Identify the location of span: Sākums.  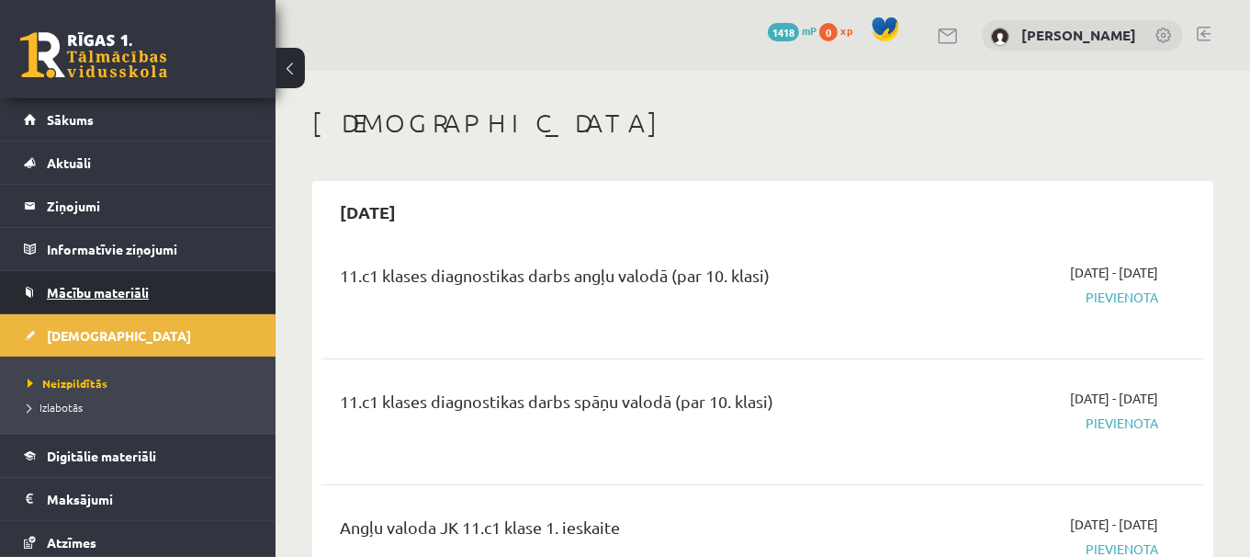
(70, 119).